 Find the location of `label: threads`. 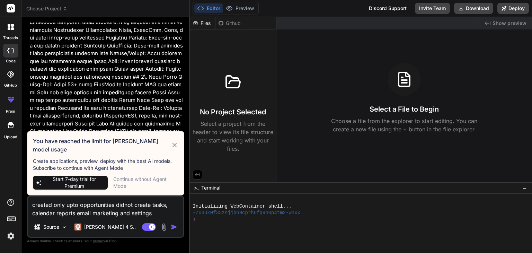

label: threads is located at coordinates (10, 38).